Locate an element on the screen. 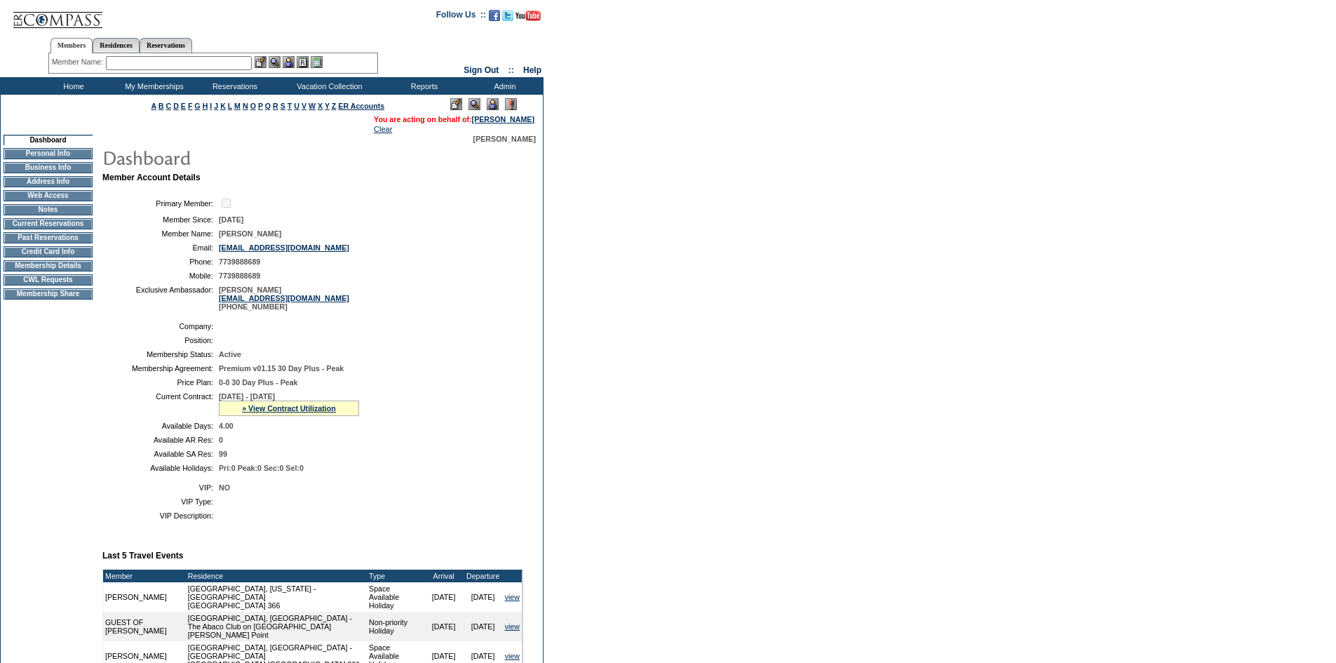  a: Reservations is located at coordinates (165, 45).